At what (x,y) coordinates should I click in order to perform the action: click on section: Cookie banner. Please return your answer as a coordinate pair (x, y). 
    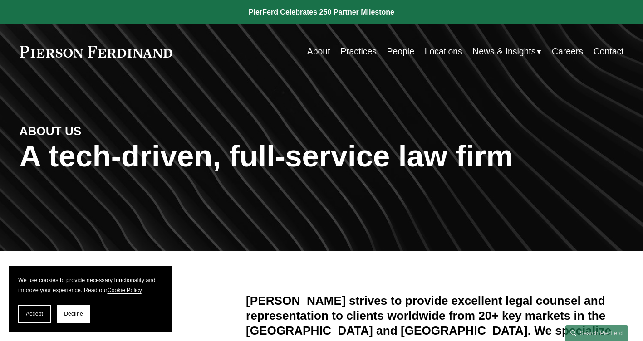
    Looking at the image, I should click on (91, 299).